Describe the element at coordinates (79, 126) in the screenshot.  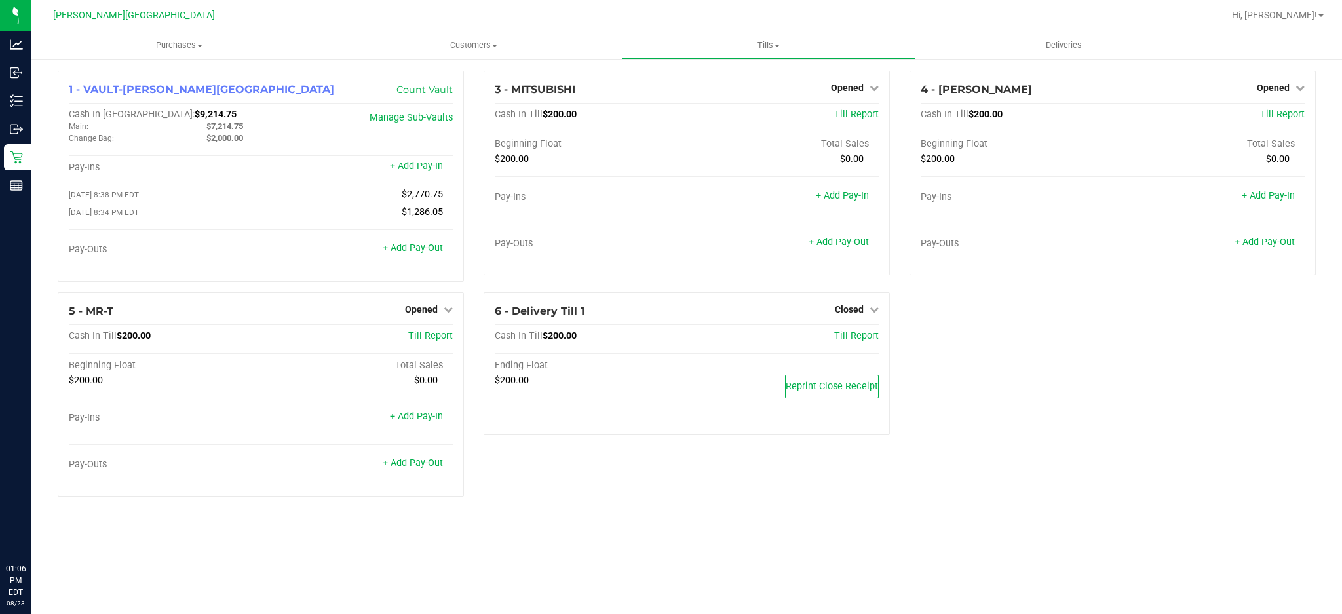
I see `span: Main:` at that location.